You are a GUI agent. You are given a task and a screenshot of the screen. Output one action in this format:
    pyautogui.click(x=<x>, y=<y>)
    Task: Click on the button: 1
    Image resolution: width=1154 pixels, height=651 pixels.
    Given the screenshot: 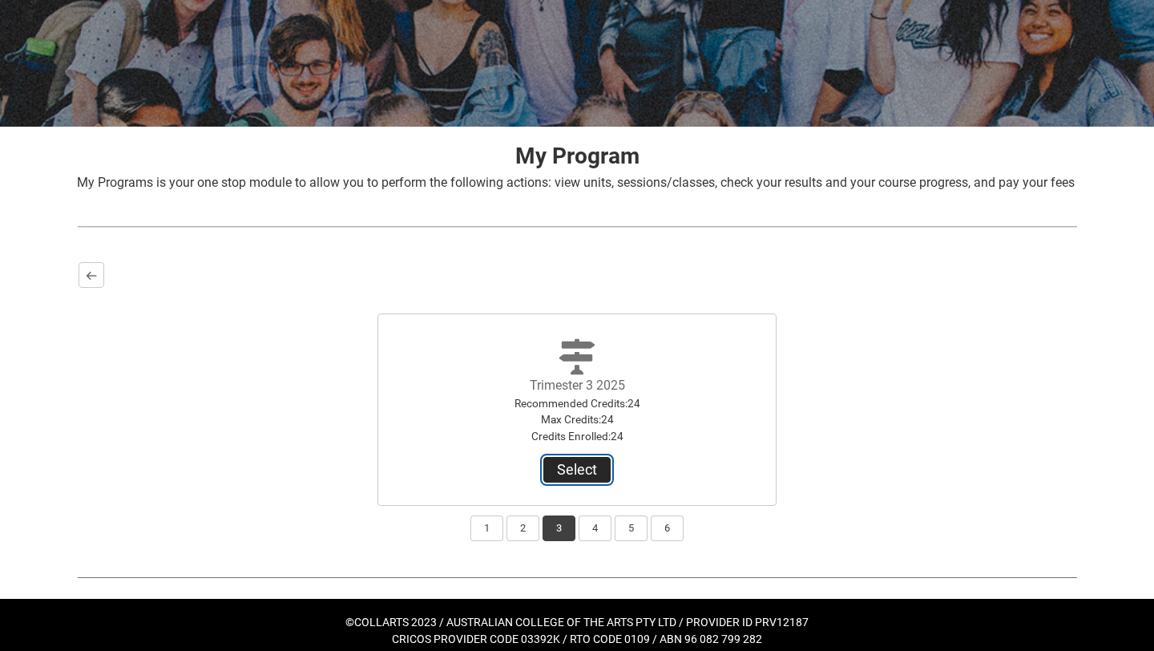 What is the action you would take?
    pyautogui.click(x=486, y=528)
    